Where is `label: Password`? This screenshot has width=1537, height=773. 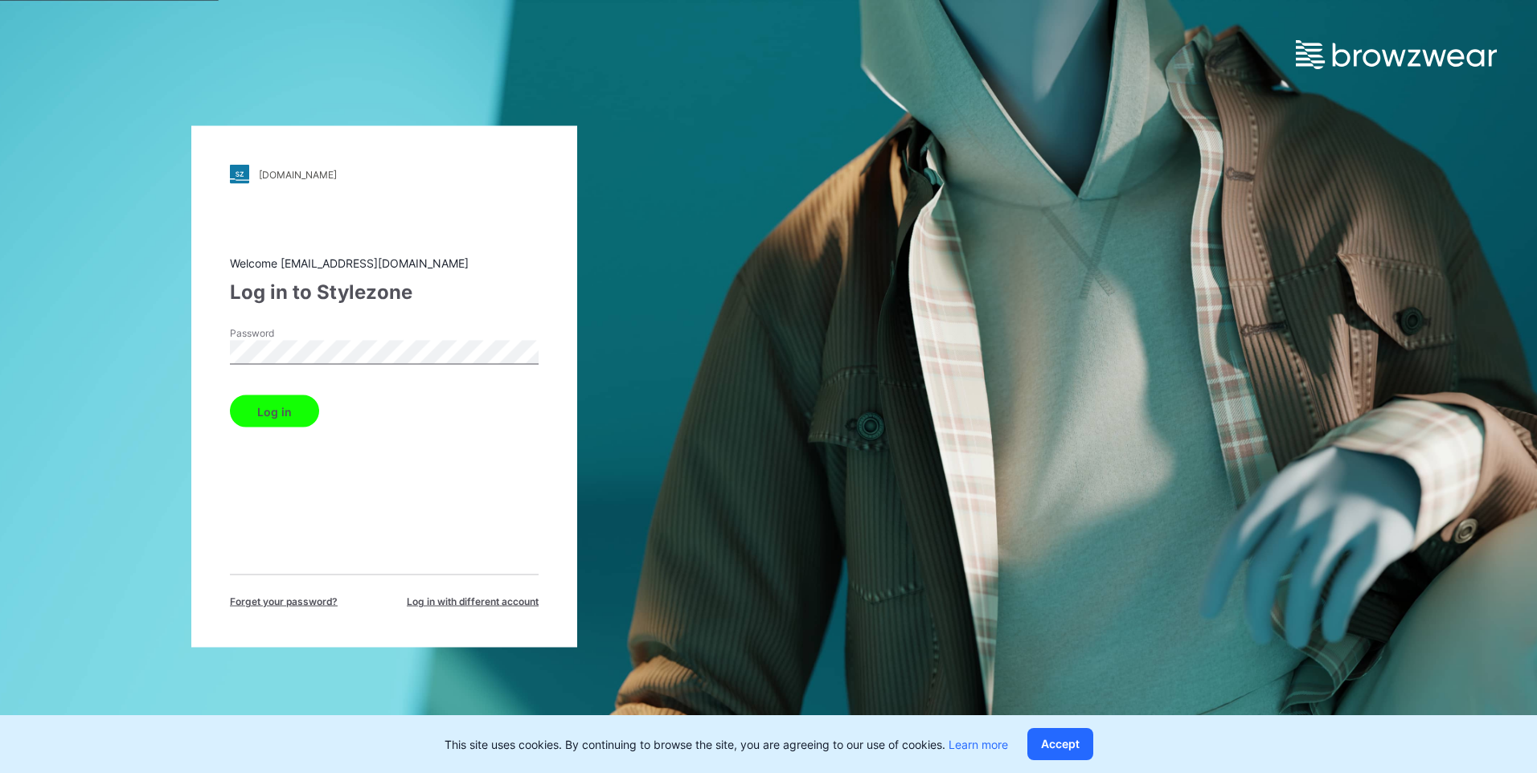 label: Password is located at coordinates (286, 334).